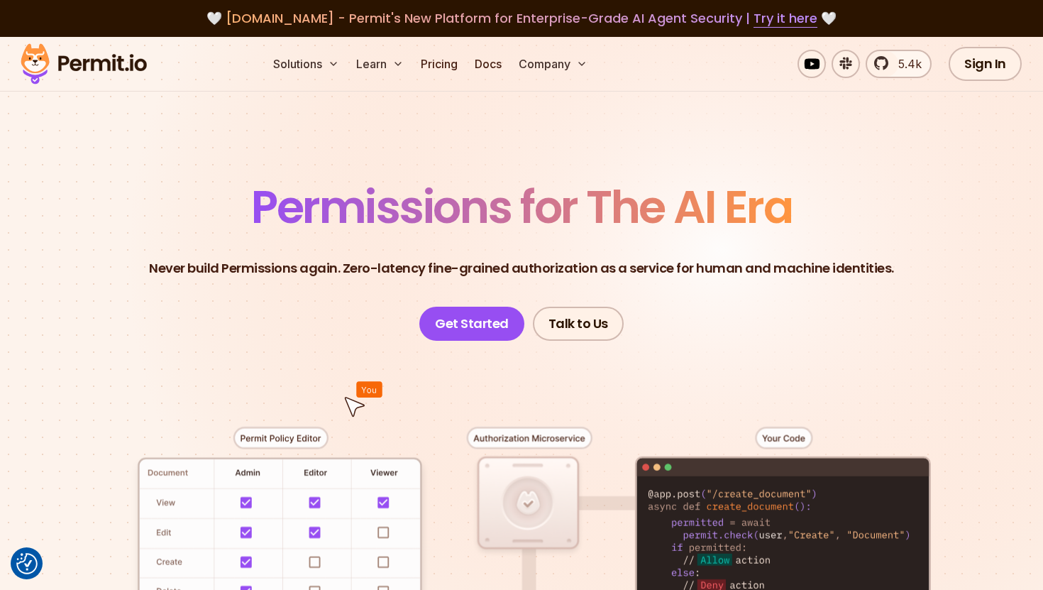 The width and height of the screenshot is (1043, 590). I want to click on a: Docs, so click(488, 64).